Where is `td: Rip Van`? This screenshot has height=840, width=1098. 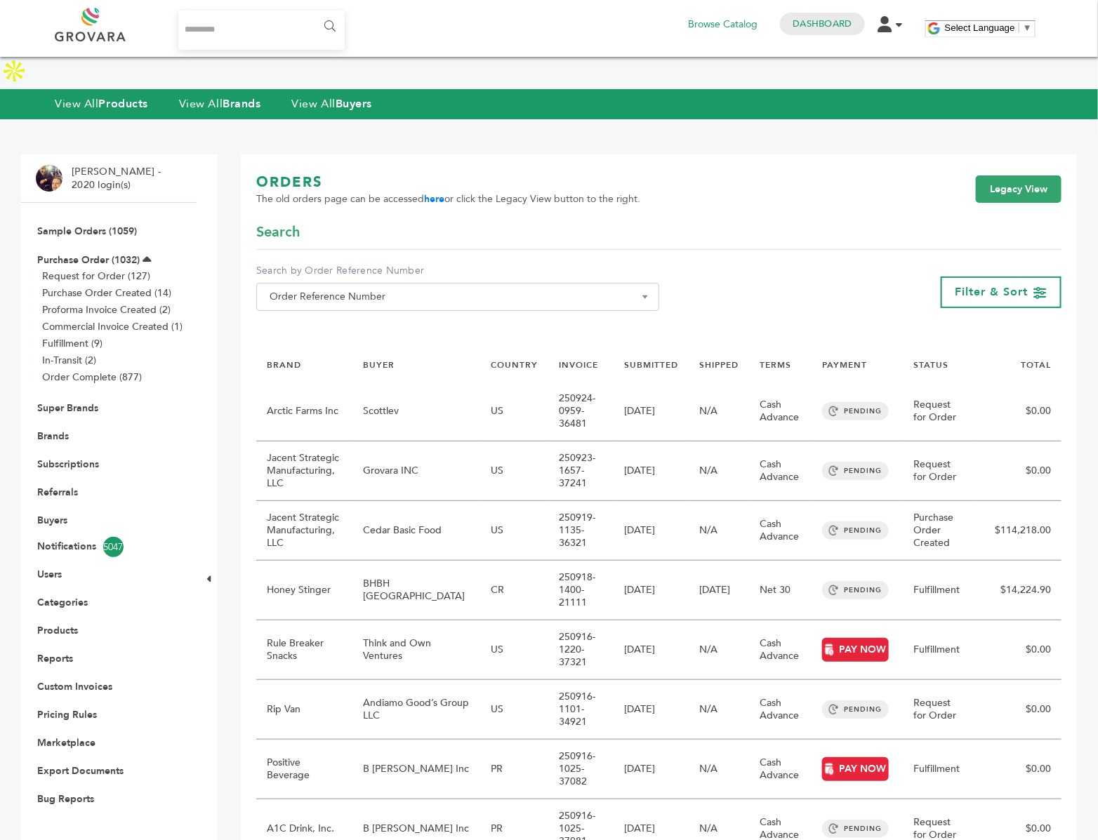 td: Rip Van is located at coordinates (304, 710).